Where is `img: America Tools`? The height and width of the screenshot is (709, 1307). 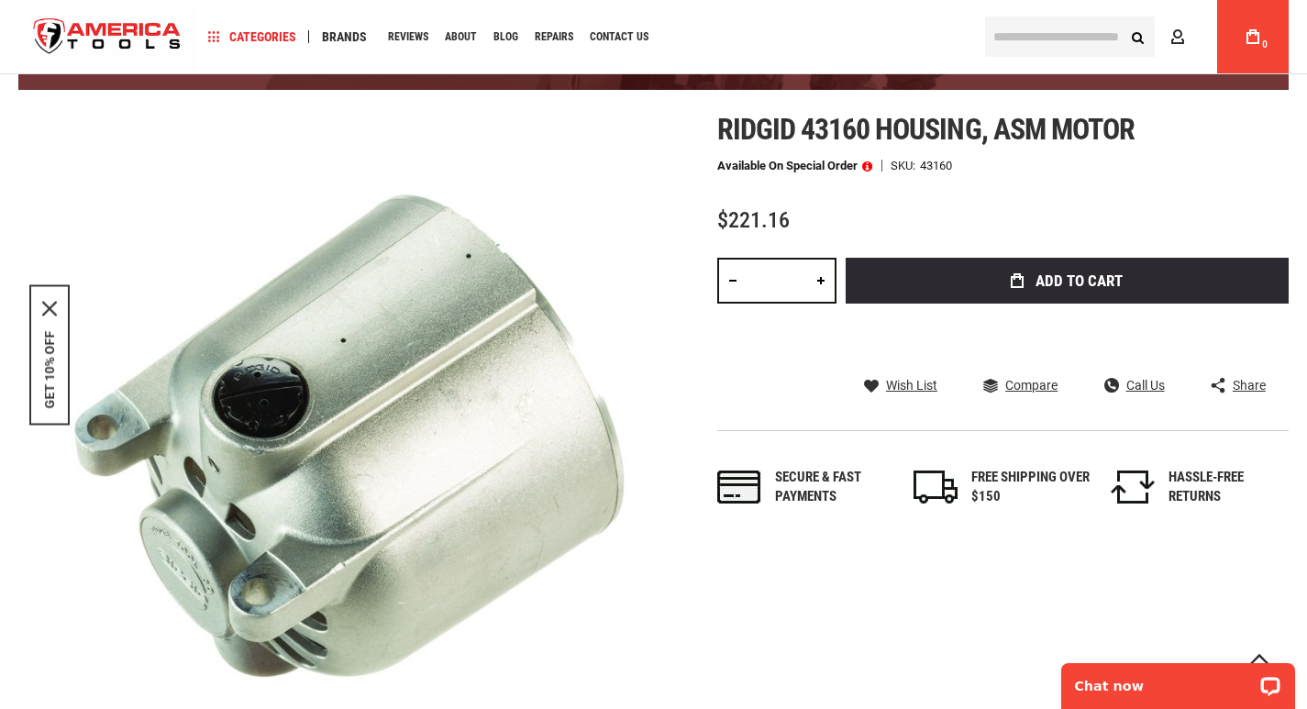 img: America Tools is located at coordinates (107, 37).